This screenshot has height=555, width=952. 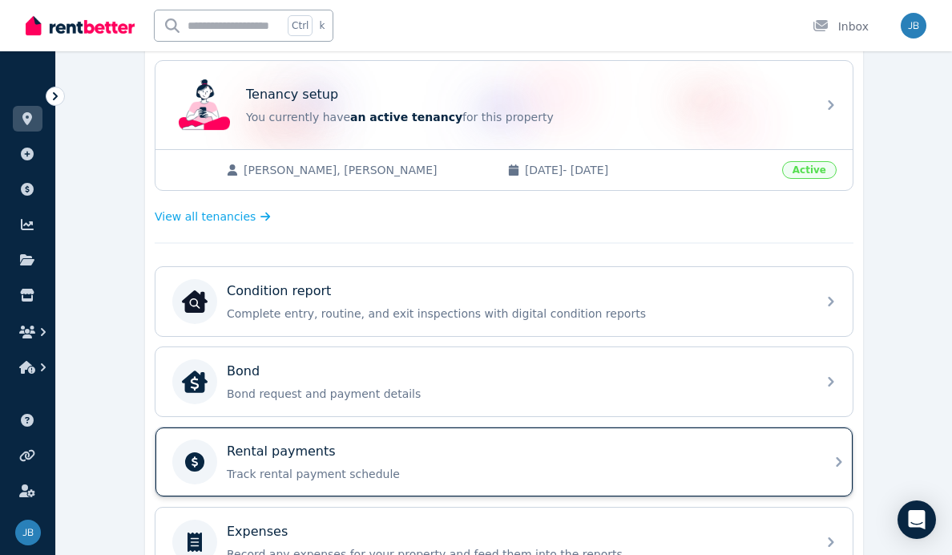 What do you see at coordinates (300, 26) in the screenshot?
I see `span: Ctrl` at bounding box center [300, 26].